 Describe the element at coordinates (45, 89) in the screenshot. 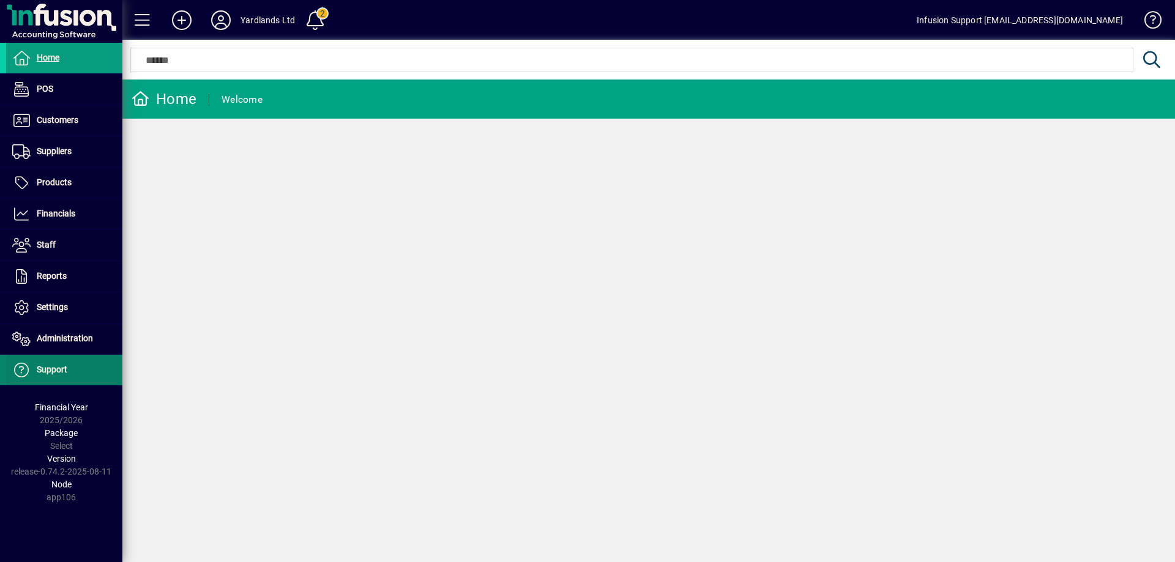

I see `span: POS` at that location.